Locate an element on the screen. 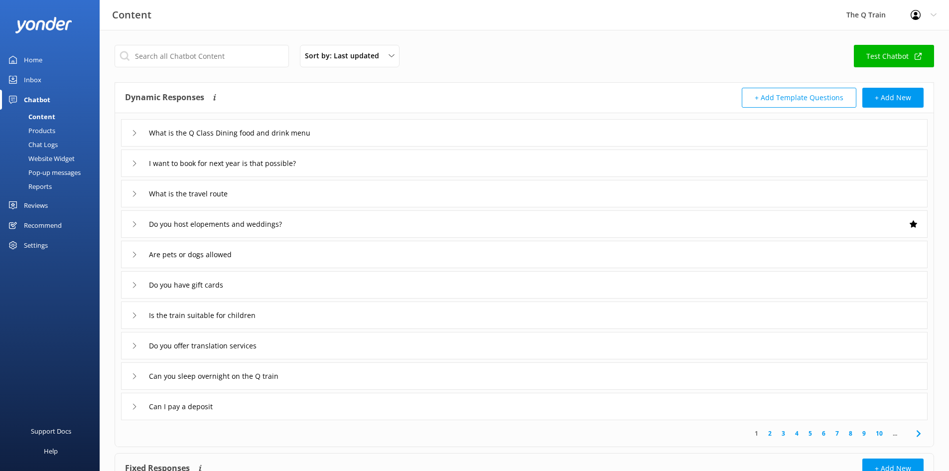 The height and width of the screenshot is (471, 949). a: Website Widget is located at coordinates (53, 158).